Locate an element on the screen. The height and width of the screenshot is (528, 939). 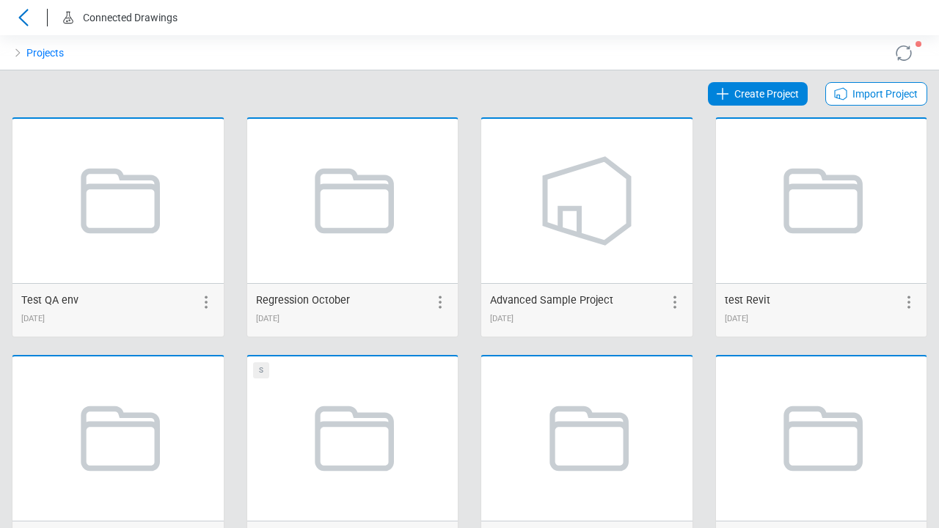
span: 09/26/2024 15:35:19 is located at coordinates (33, 318).